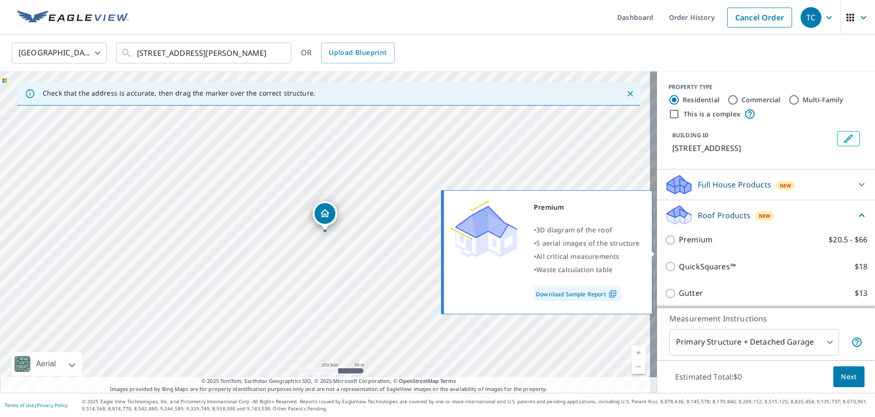  Describe the element at coordinates (766, 87) in the screenshot. I see `div: PROPERTY TYPE` at that location.